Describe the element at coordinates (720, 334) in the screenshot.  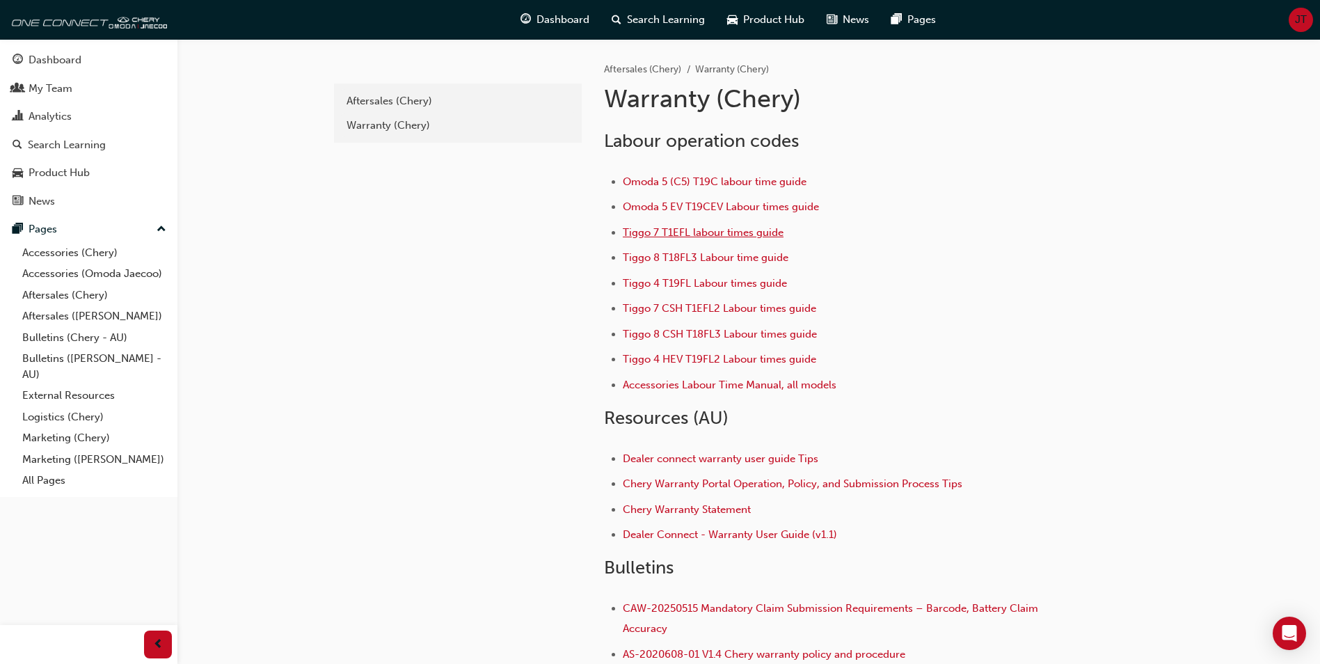
I see `a: Tiggo 8 CSH T18FL3 Labour times guide` at that location.